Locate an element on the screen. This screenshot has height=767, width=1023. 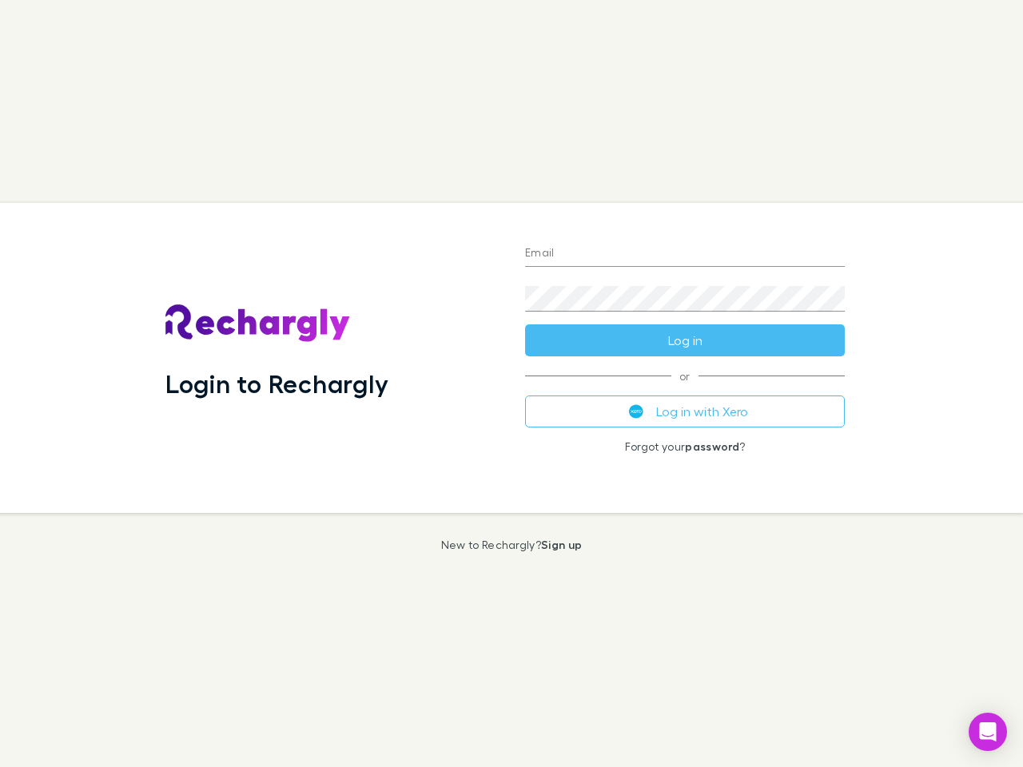
p: New to Rechargly? is located at coordinates (512, 545).